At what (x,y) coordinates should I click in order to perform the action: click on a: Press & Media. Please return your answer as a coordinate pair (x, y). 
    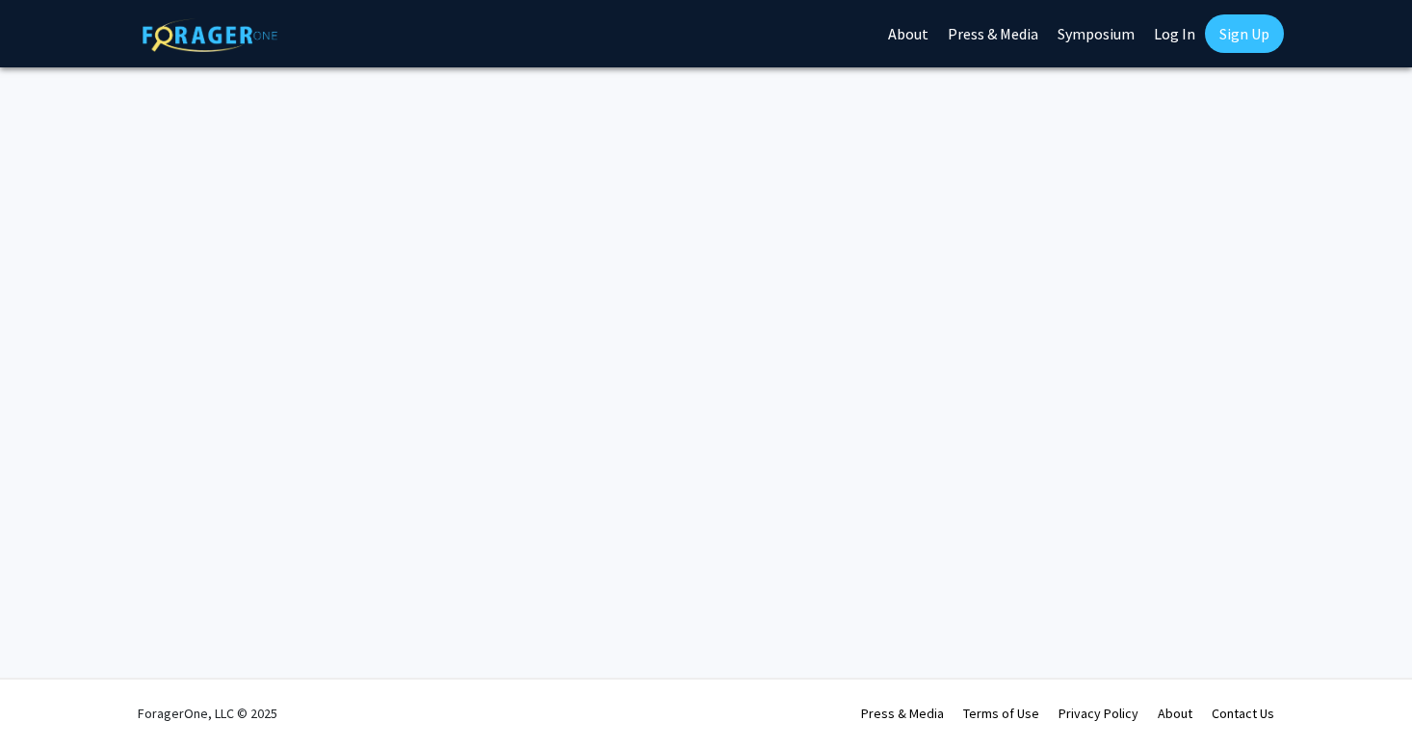
    Looking at the image, I should click on (903, 714).